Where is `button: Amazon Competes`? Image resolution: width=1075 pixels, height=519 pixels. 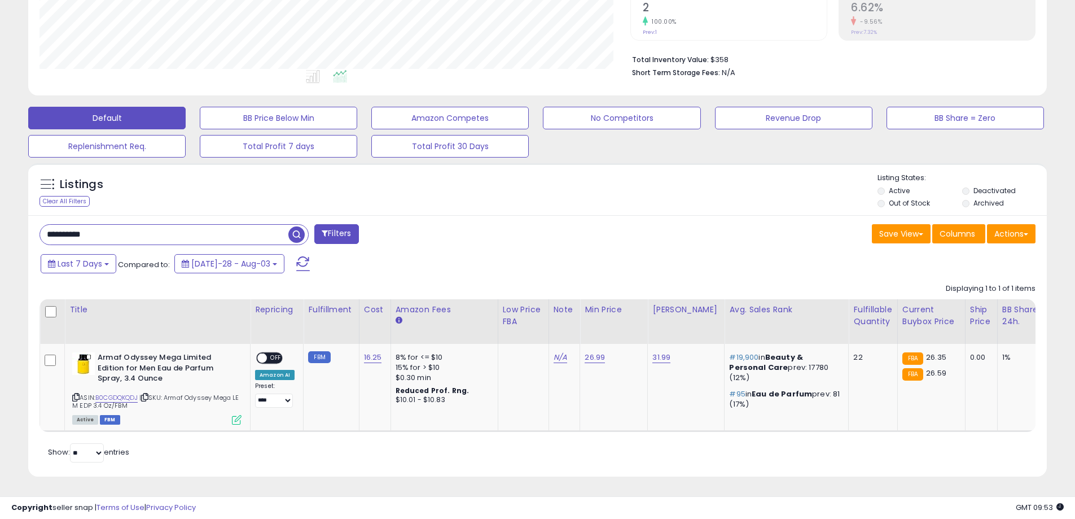 button: Amazon Competes is located at coordinates (450, 118).